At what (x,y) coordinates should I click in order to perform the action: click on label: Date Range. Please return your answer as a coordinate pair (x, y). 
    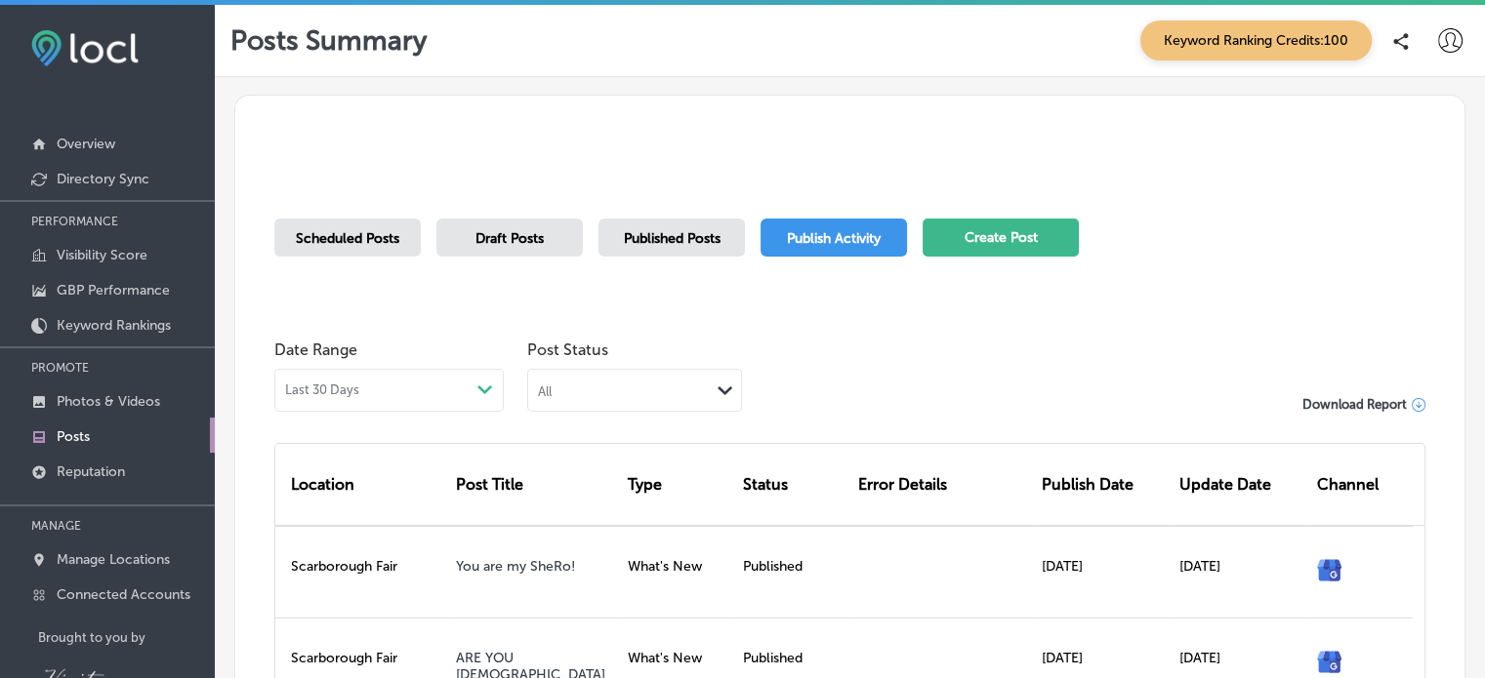
    Looking at the image, I should click on (315, 349).